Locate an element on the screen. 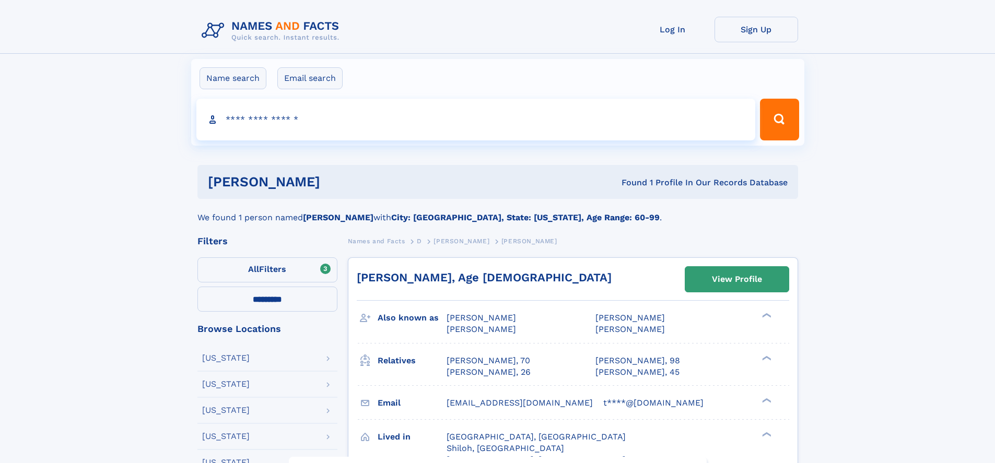 Image resolution: width=995 pixels, height=463 pixels. label: Email search is located at coordinates (310, 78).